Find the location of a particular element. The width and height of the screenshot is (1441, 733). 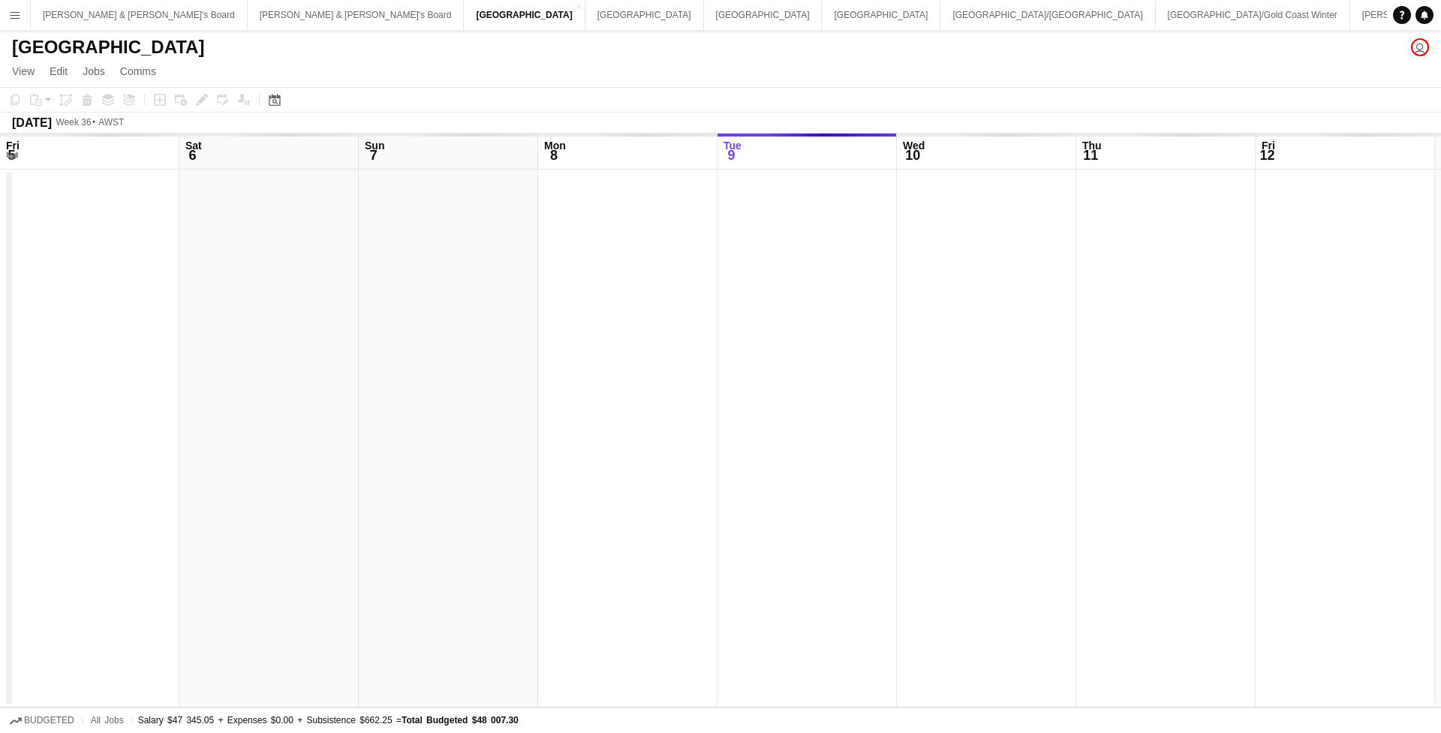

span: 11 is located at coordinates (1091, 155).